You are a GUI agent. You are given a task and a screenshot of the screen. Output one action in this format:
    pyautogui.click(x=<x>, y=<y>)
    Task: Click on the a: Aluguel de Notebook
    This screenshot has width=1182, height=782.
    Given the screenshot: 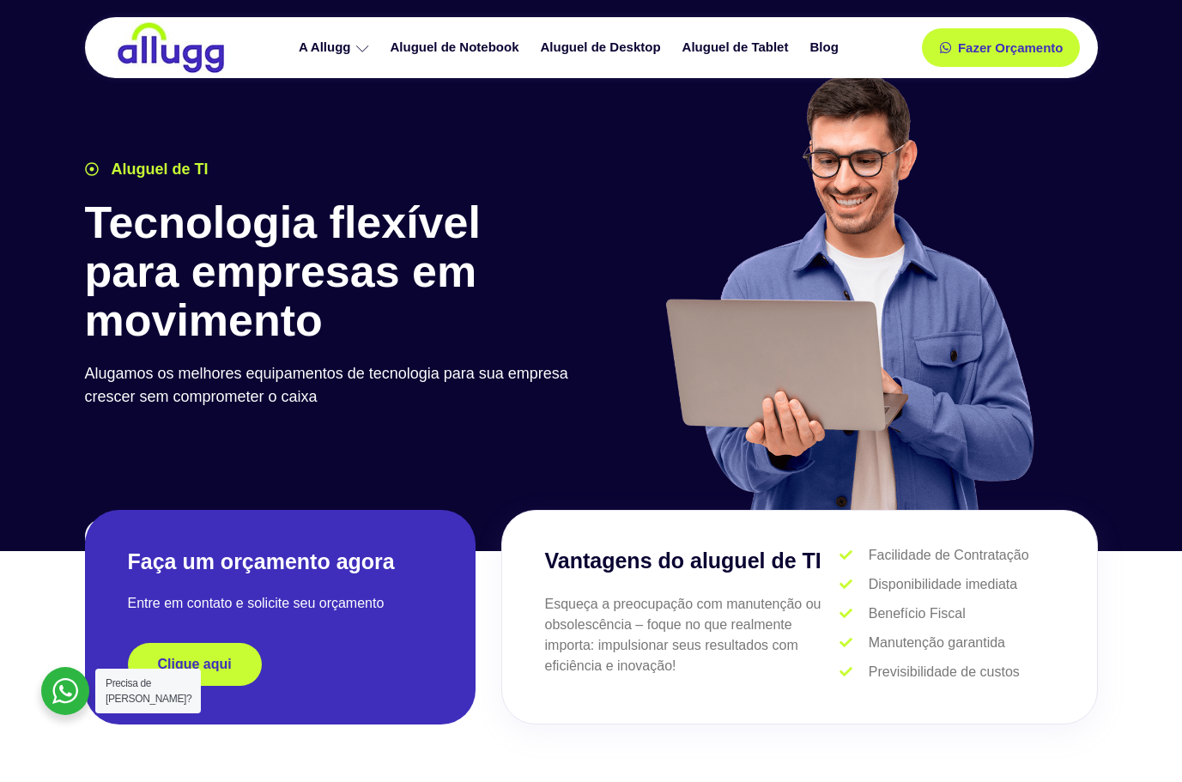 What is the action you would take?
    pyautogui.click(x=457, y=47)
    